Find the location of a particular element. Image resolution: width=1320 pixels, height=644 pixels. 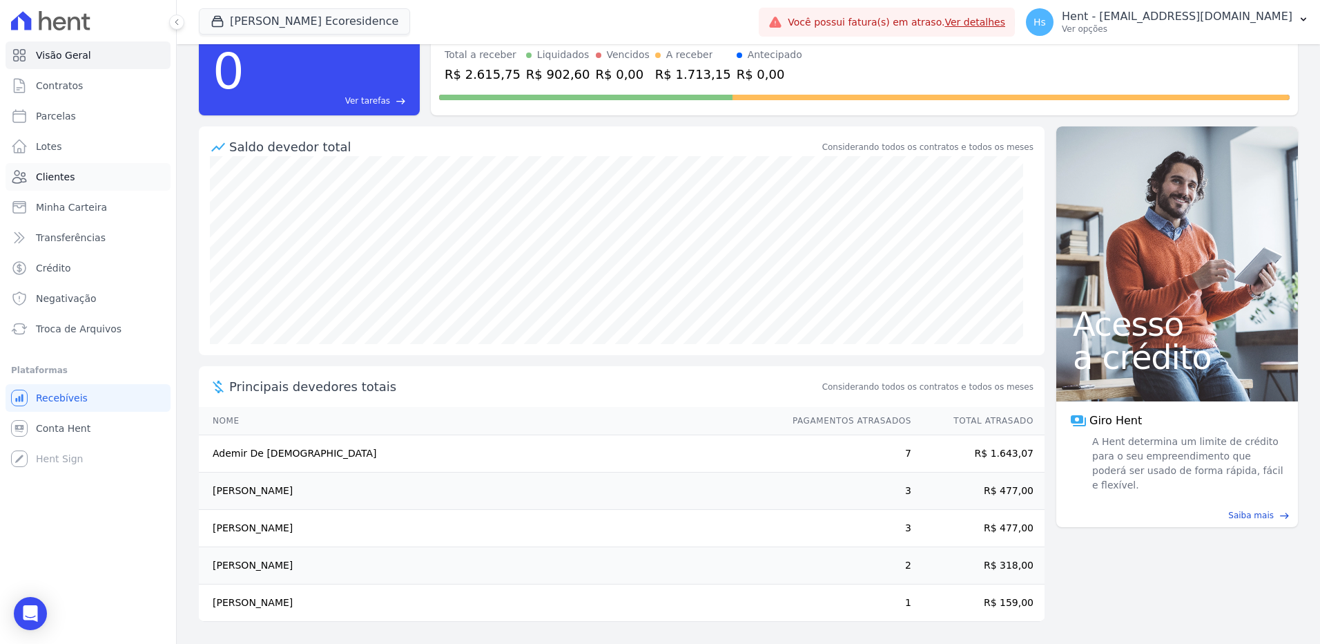

span: Hs is located at coordinates (1040, 22).